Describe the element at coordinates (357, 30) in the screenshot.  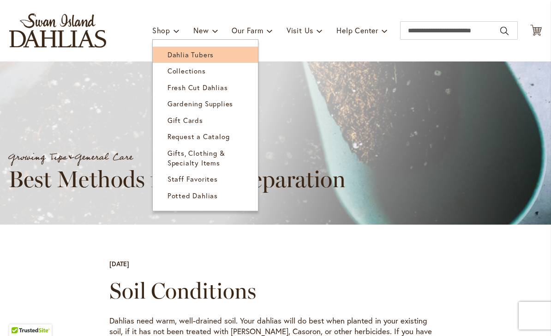
I see `span: Help Center` at that location.